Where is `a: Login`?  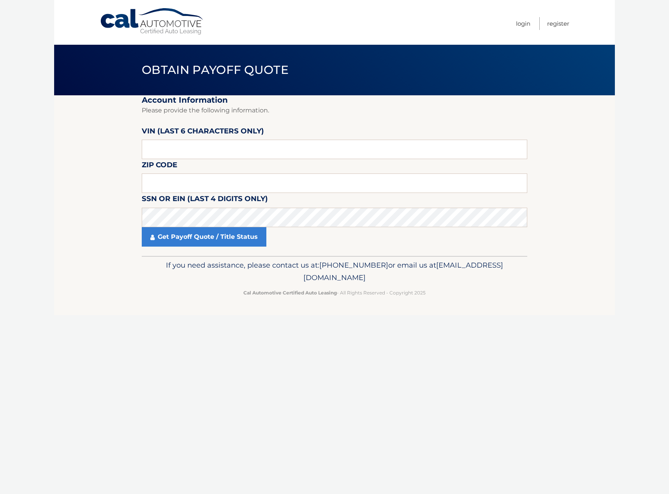 a: Login is located at coordinates (523, 23).